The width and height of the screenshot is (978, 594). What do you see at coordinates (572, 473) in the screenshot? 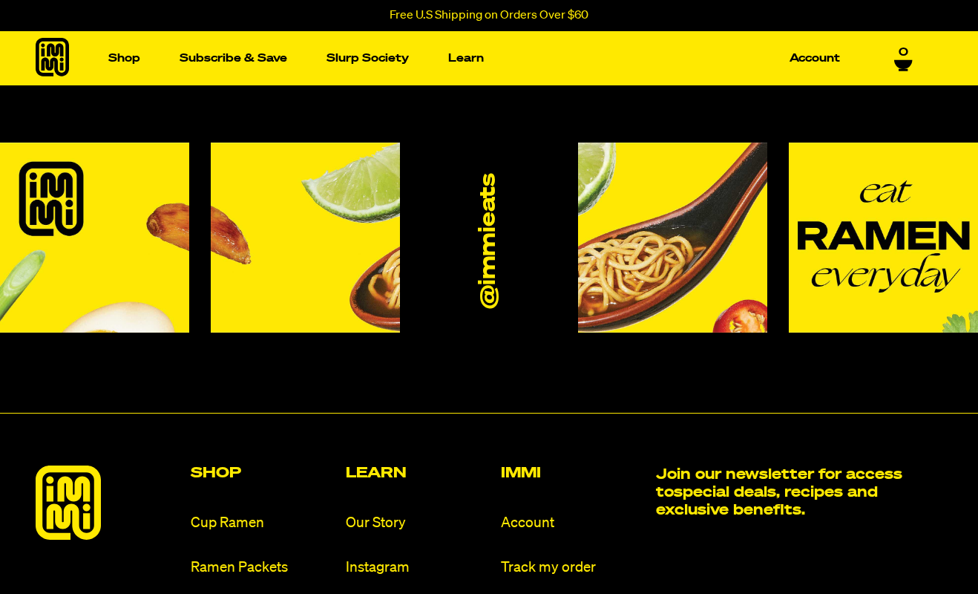
I see `h2: Immi` at bounding box center [572, 473].